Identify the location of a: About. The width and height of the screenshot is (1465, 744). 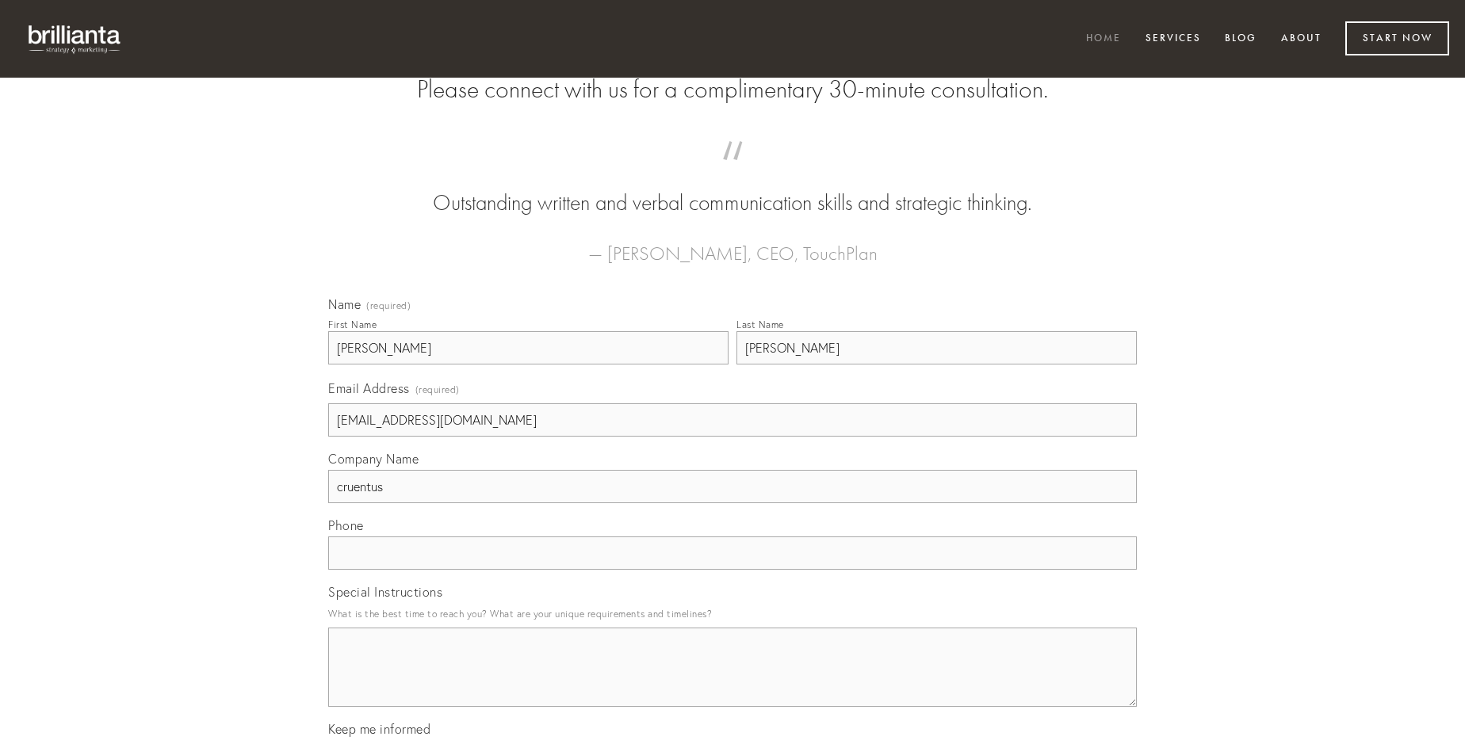
(1301, 39).